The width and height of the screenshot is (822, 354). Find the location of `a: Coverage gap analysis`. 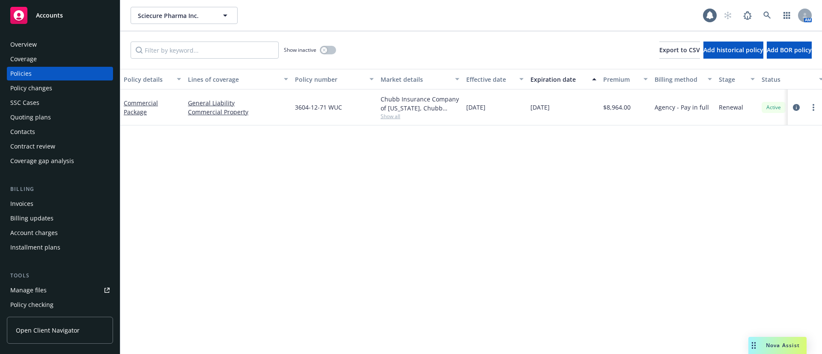

a: Coverage gap analysis is located at coordinates (60, 161).